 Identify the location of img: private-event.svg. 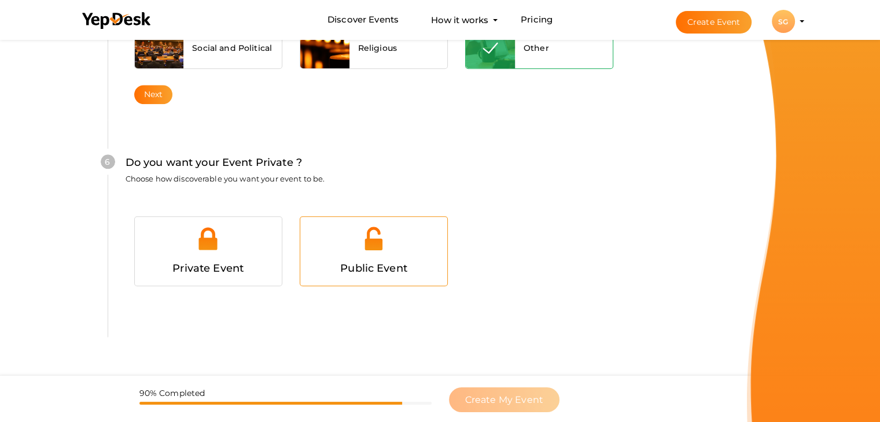
(208, 238).